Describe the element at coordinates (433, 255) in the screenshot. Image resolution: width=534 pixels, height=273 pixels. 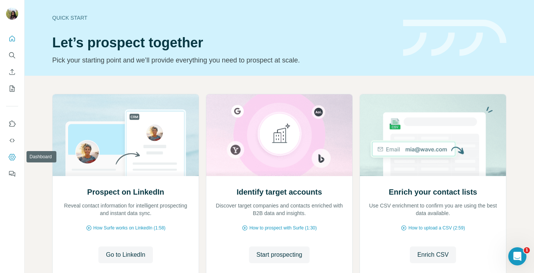
I see `span: Enrich CSV` at that location.